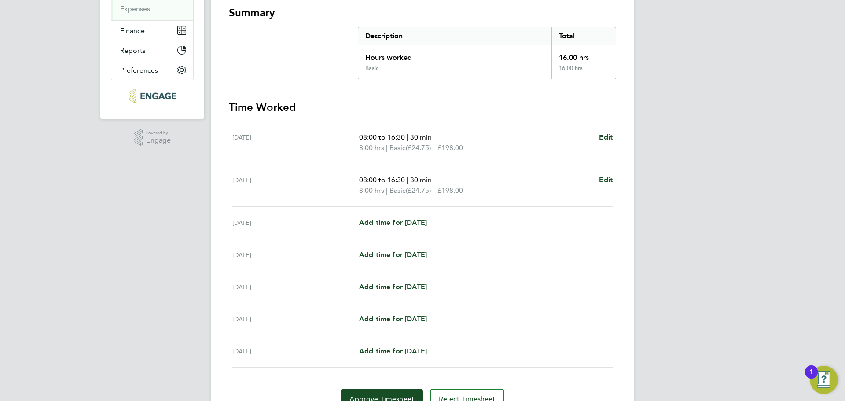  I want to click on div: Basic, so click(372, 68).